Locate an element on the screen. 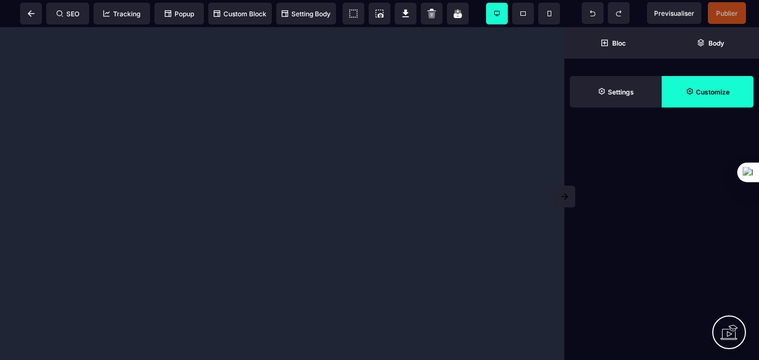 The image size is (759, 360). strong: Customize is located at coordinates (712, 92).